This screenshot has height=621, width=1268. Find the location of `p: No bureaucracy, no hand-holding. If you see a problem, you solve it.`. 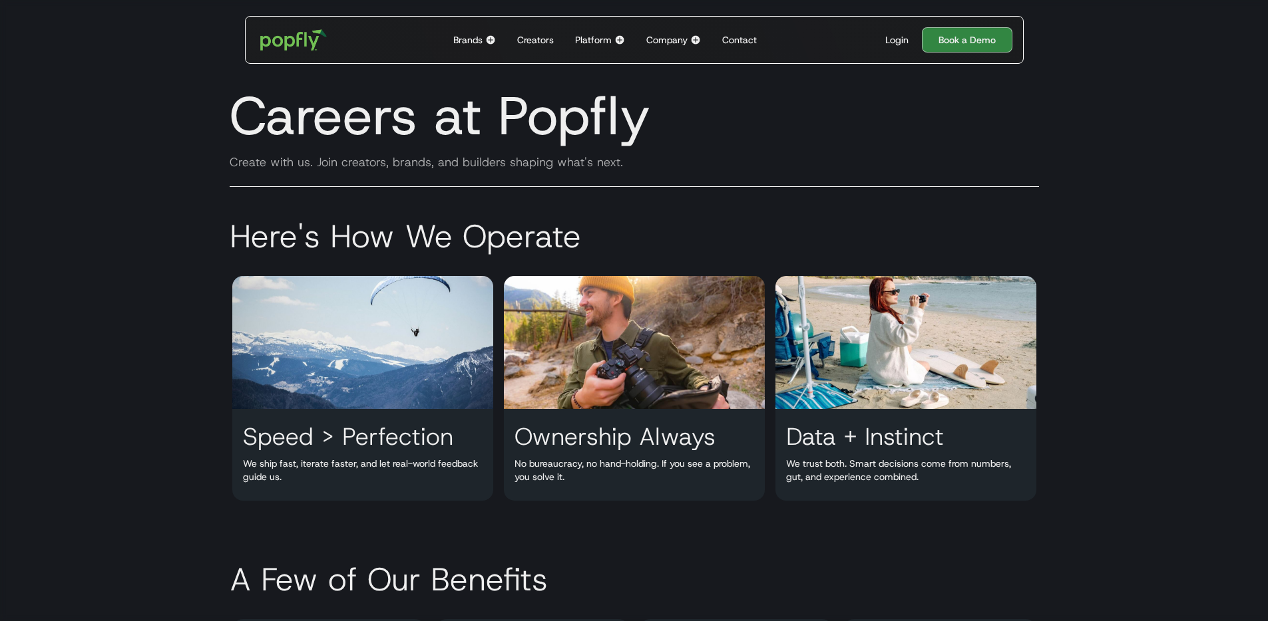

p: No bureaucracy, no hand-holding. If you see a problem, you solve it. is located at coordinates (634, 470).